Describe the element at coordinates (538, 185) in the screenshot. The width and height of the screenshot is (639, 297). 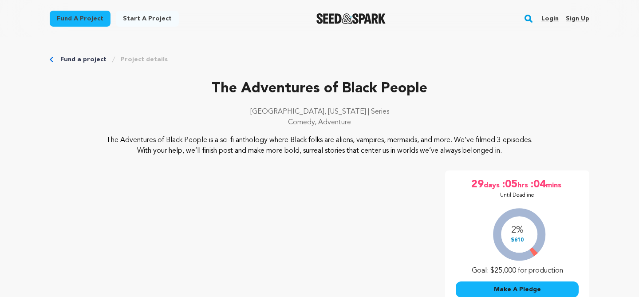
I see `span: :04` at that location.